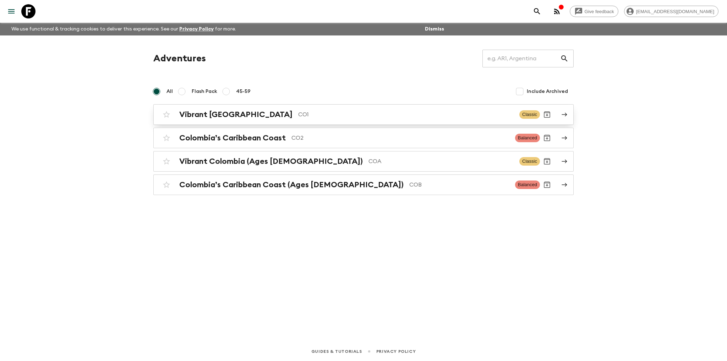 The width and height of the screenshot is (727, 361). What do you see at coordinates (336, 352) in the screenshot?
I see `a: Guides & Tutorials` at bounding box center [336, 352].